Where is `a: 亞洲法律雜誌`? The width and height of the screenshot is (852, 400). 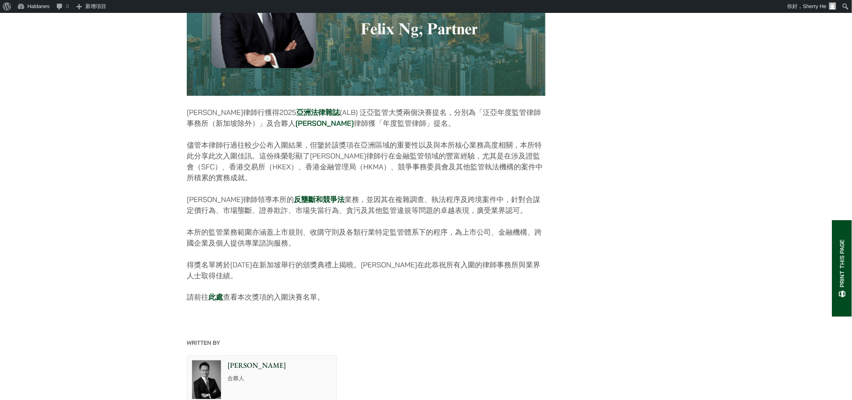 a: 亞洲法律雜誌 is located at coordinates (318, 112).